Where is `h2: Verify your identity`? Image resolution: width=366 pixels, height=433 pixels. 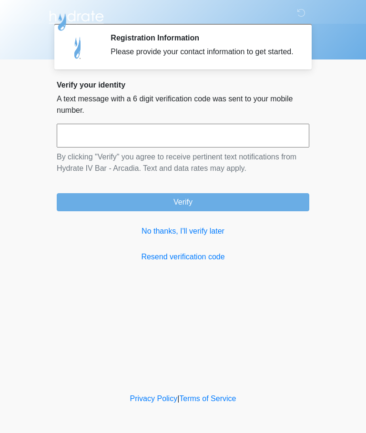
h2: Verify your identity is located at coordinates (183, 85).